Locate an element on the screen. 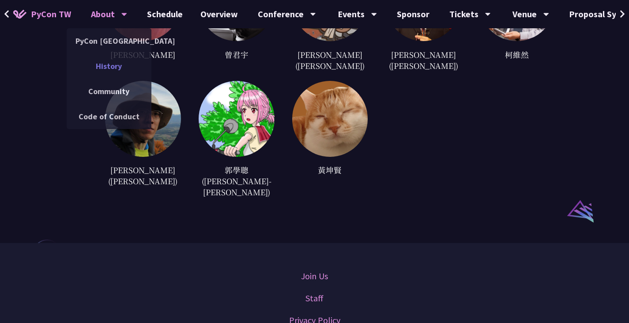  a: PyCon TW is located at coordinates (42, 14).